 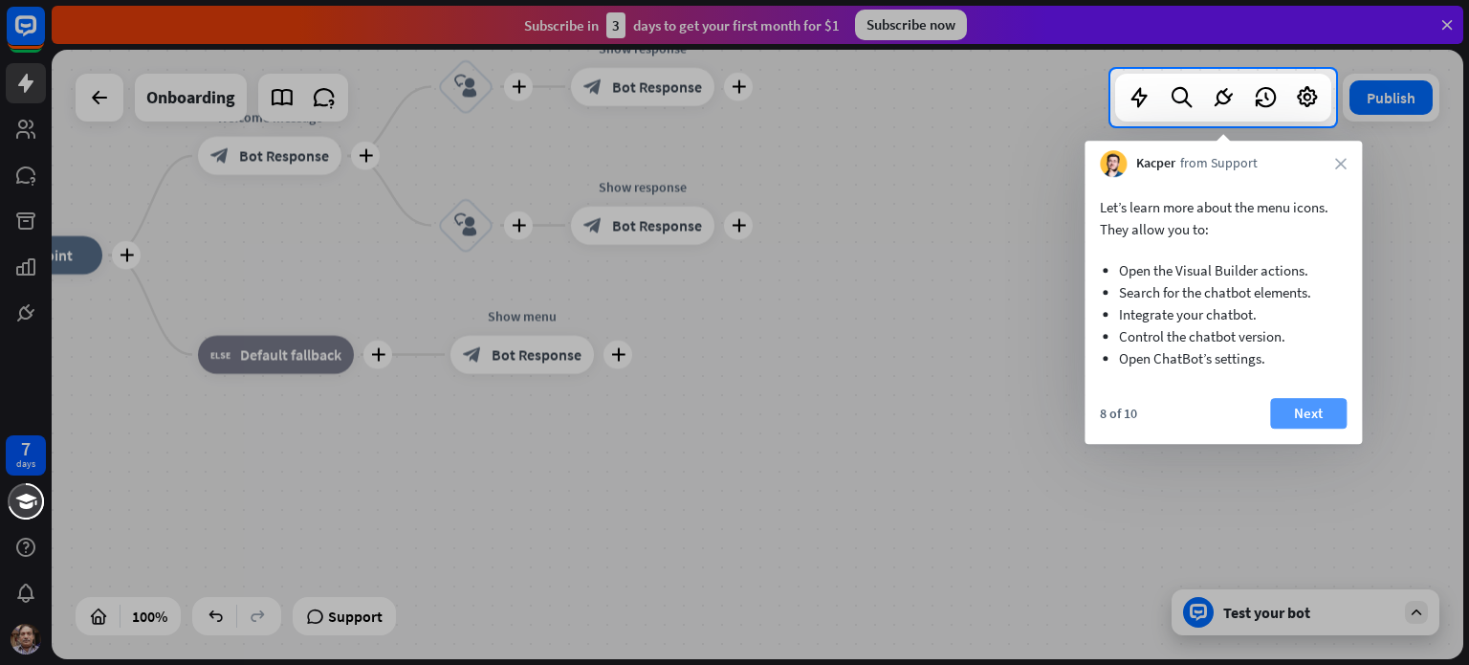 What do you see at coordinates (1223, 270) in the screenshot?
I see `li: Open the Visual Builder actions.` at bounding box center [1223, 270].